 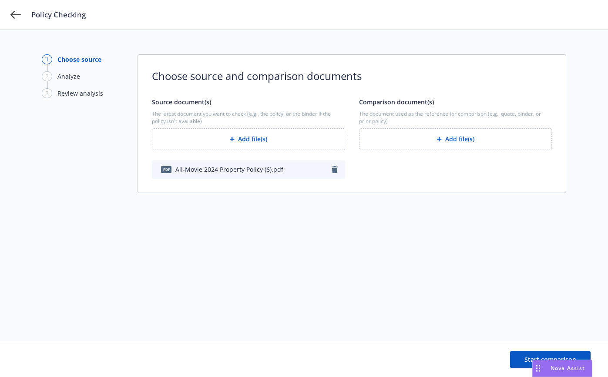 What do you see at coordinates (229, 169) in the screenshot?
I see `span: All-Movie 2024 Property Policy (6).pdf` at bounding box center [229, 169].